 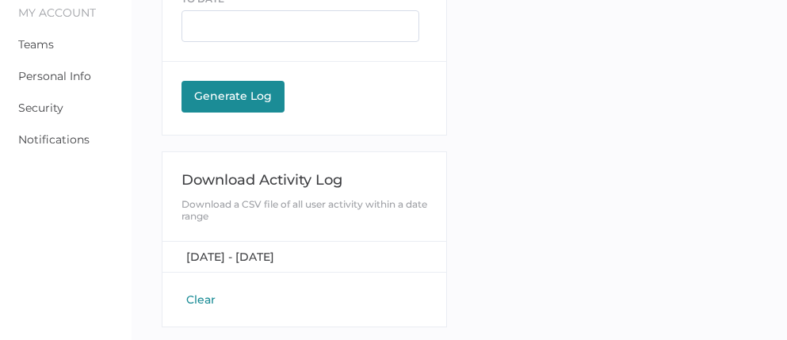 I want to click on div: Download Activity Log, so click(x=304, y=180).